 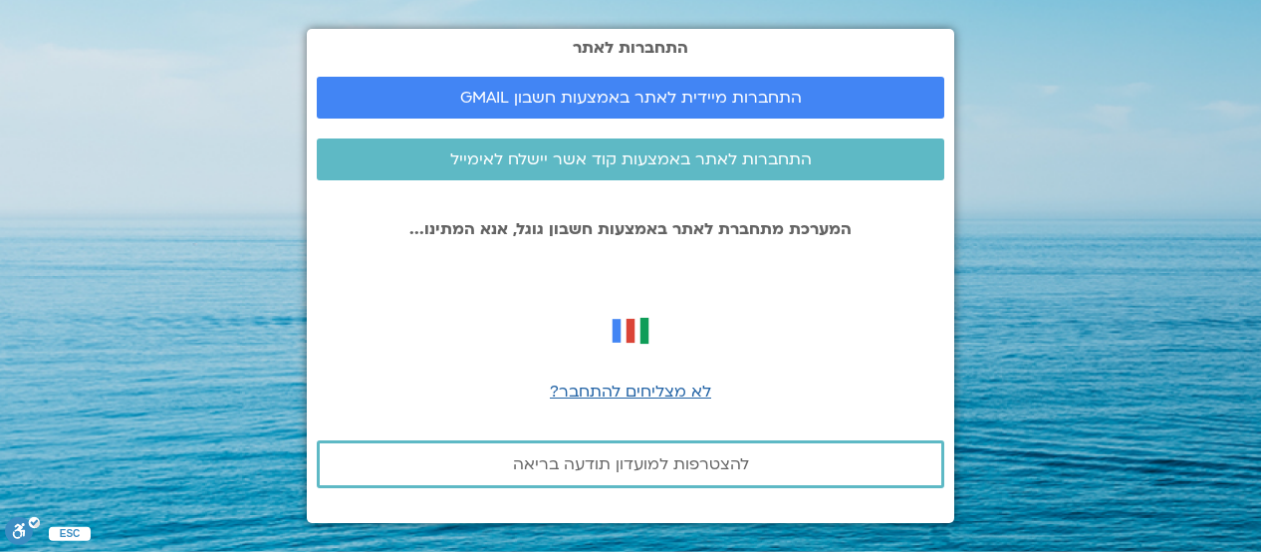 I want to click on a: לא מצליחים להתחבר?, so click(x=631, y=392).